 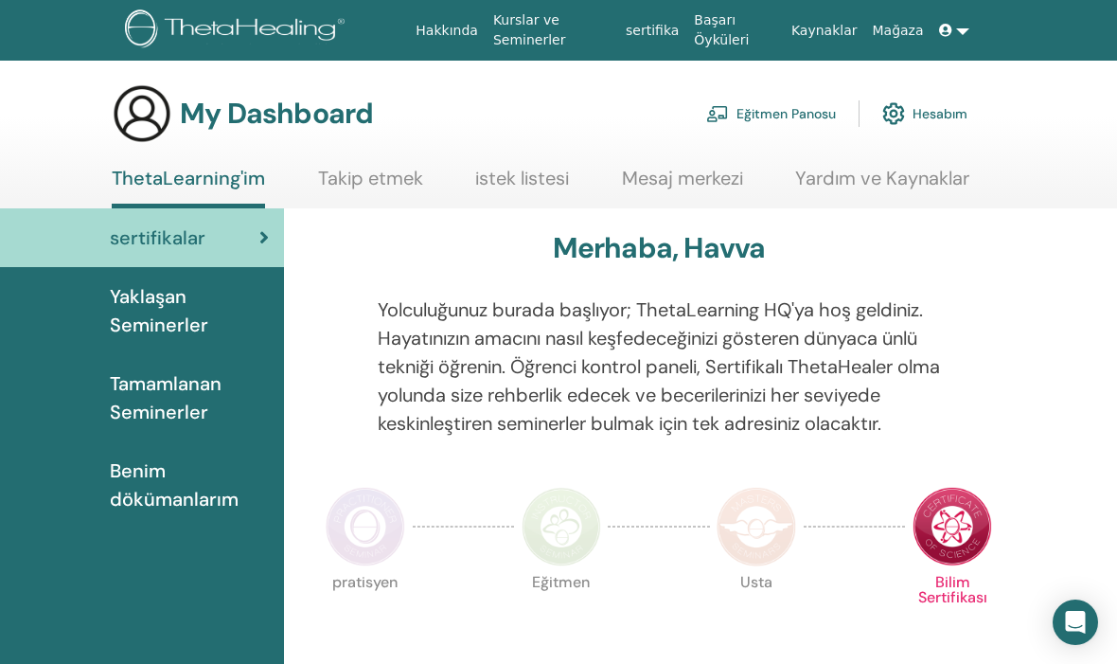 I want to click on img: Usta, so click(x=757, y=526).